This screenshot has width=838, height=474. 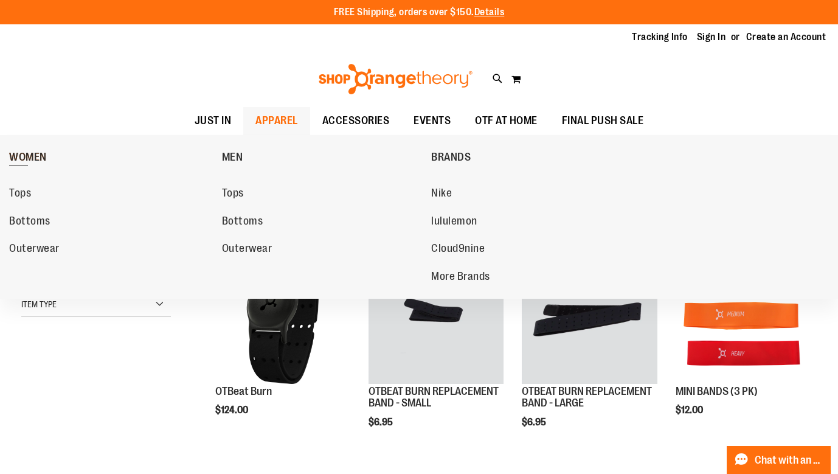 What do you see at coordinates (109, 193) in the screenshot?
I see `a: Tops` at bounding box center [109, 193].